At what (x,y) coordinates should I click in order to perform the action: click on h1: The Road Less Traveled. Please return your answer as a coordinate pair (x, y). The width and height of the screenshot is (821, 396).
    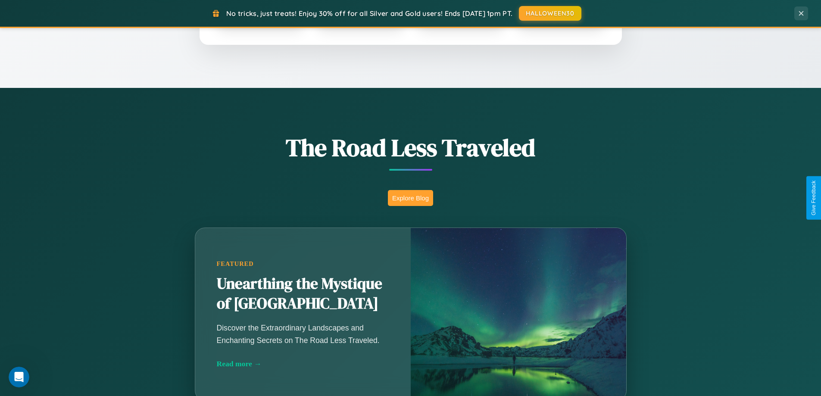
    Looking at the image, I should click on (411, 147).